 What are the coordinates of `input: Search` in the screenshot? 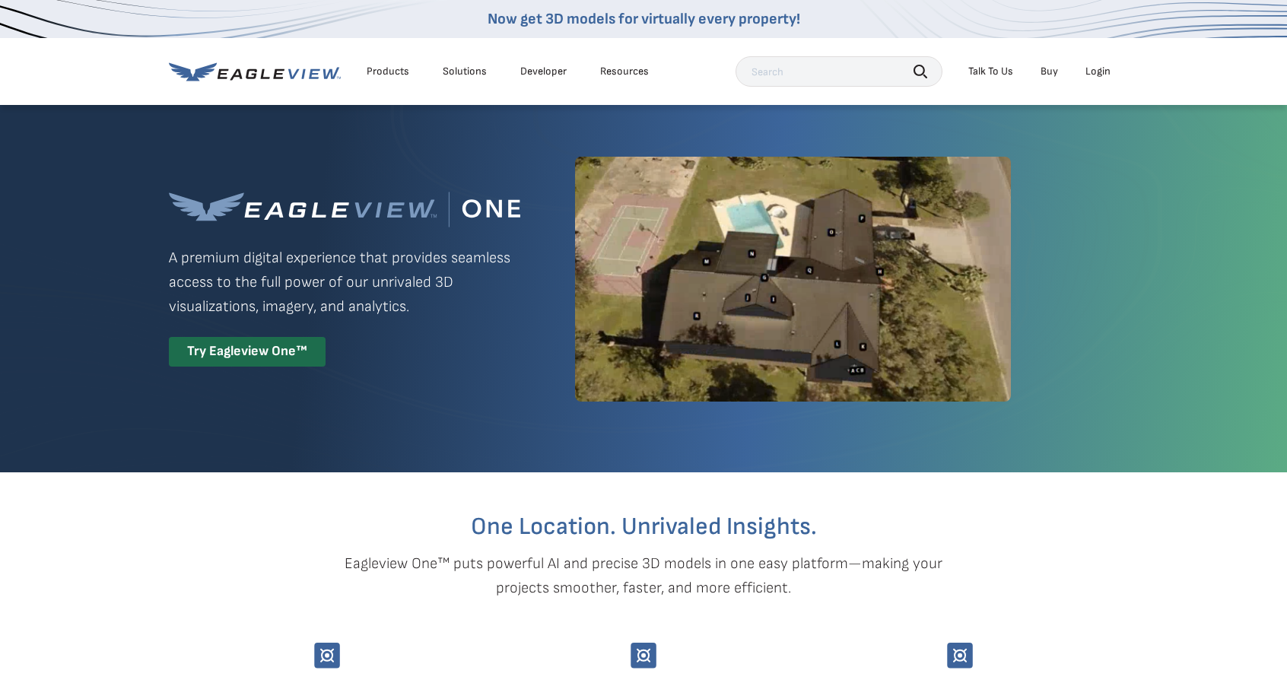 It's located at (839, 71).